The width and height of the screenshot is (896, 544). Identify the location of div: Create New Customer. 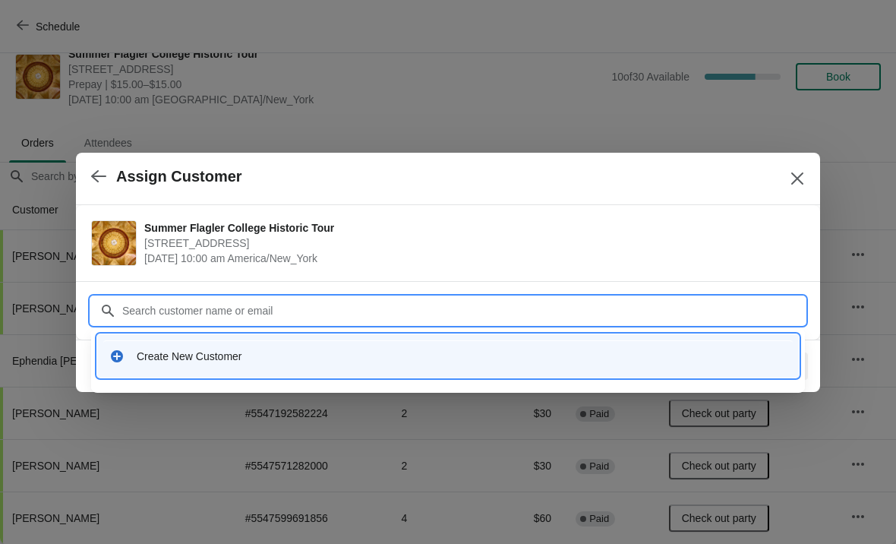
(462, 356).